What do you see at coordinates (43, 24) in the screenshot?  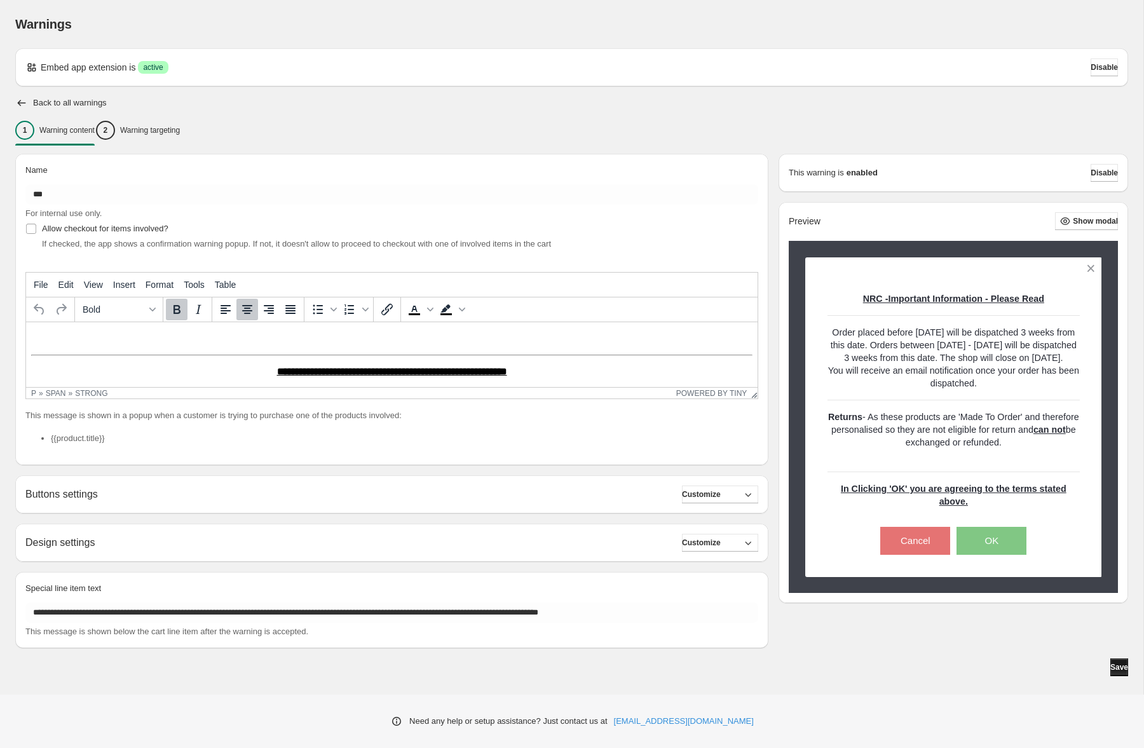 I see `span: Warnings` at bounding box center [43, 24].